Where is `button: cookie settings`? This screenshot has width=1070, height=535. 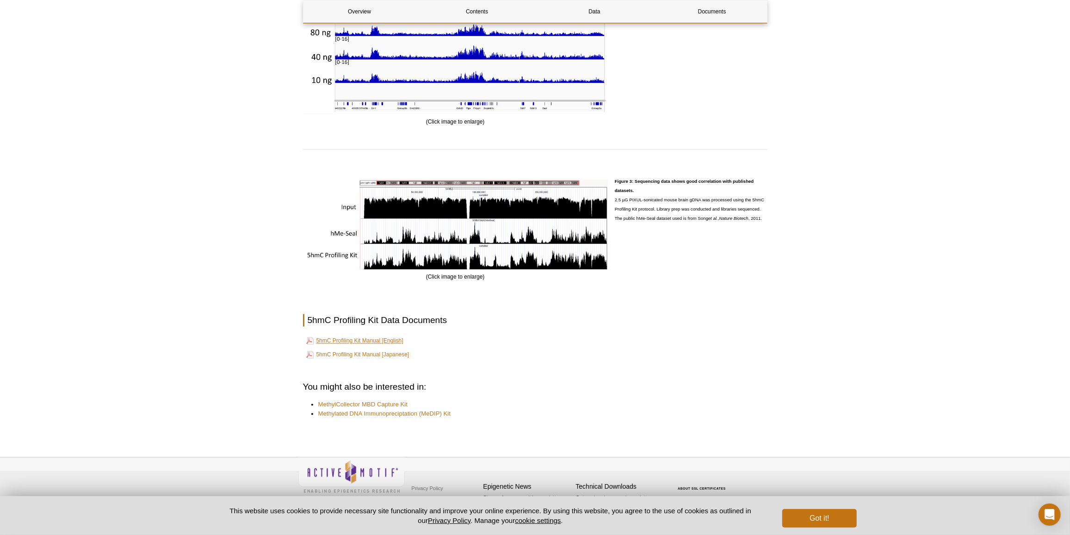 button: cookie settings is located at coordinates (538, 520).